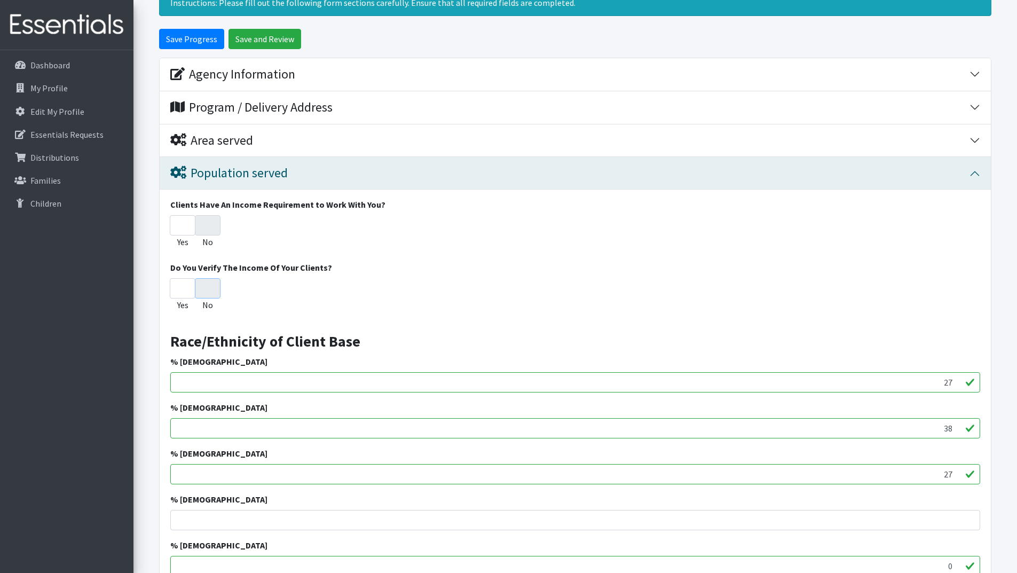 Image resolution: width=1017 pixels, height=573 pixels. Describe the element at coordinates (251, 107) in the screenshot. I see `div: Program / Delivery Address` at that location.